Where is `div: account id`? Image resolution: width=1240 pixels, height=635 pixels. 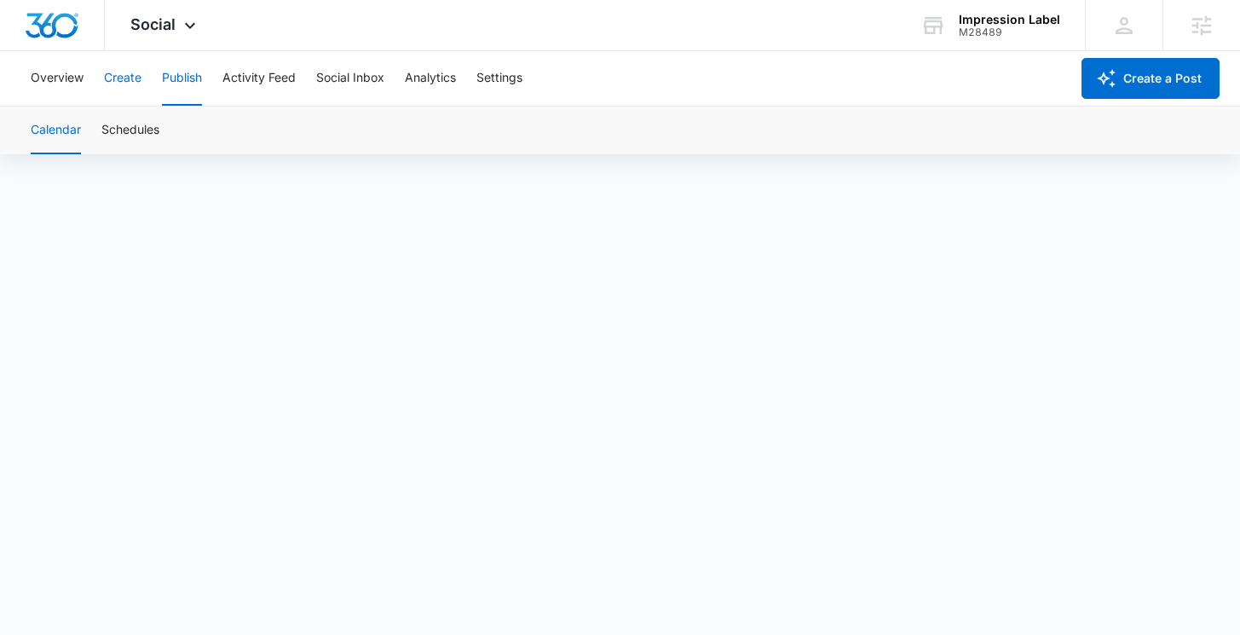 div: account id is located at coordinates (1009, 32).